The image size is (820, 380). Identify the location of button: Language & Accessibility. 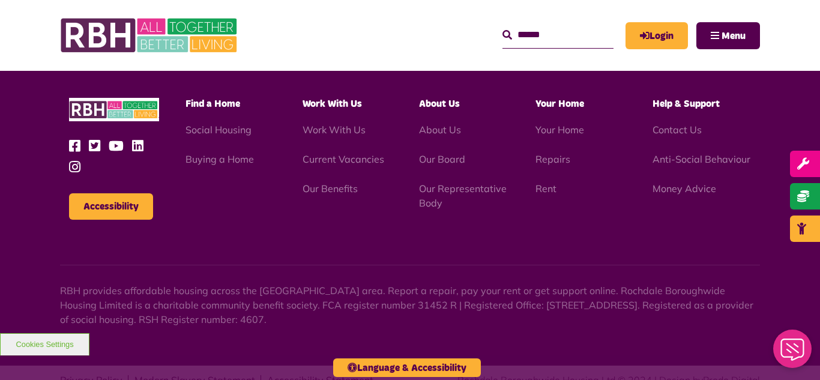
(407, 367).